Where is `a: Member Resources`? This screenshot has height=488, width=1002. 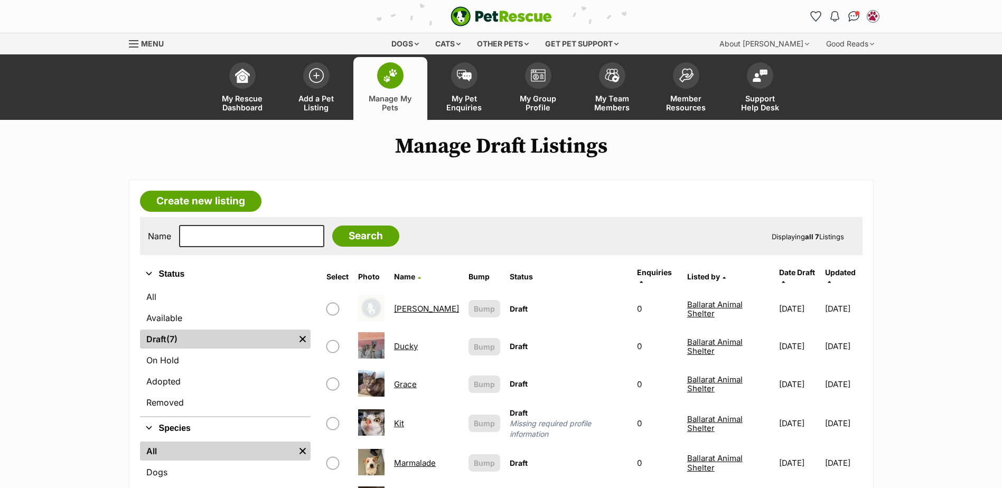
a: Member Resources is located at coordinates (686, 88).